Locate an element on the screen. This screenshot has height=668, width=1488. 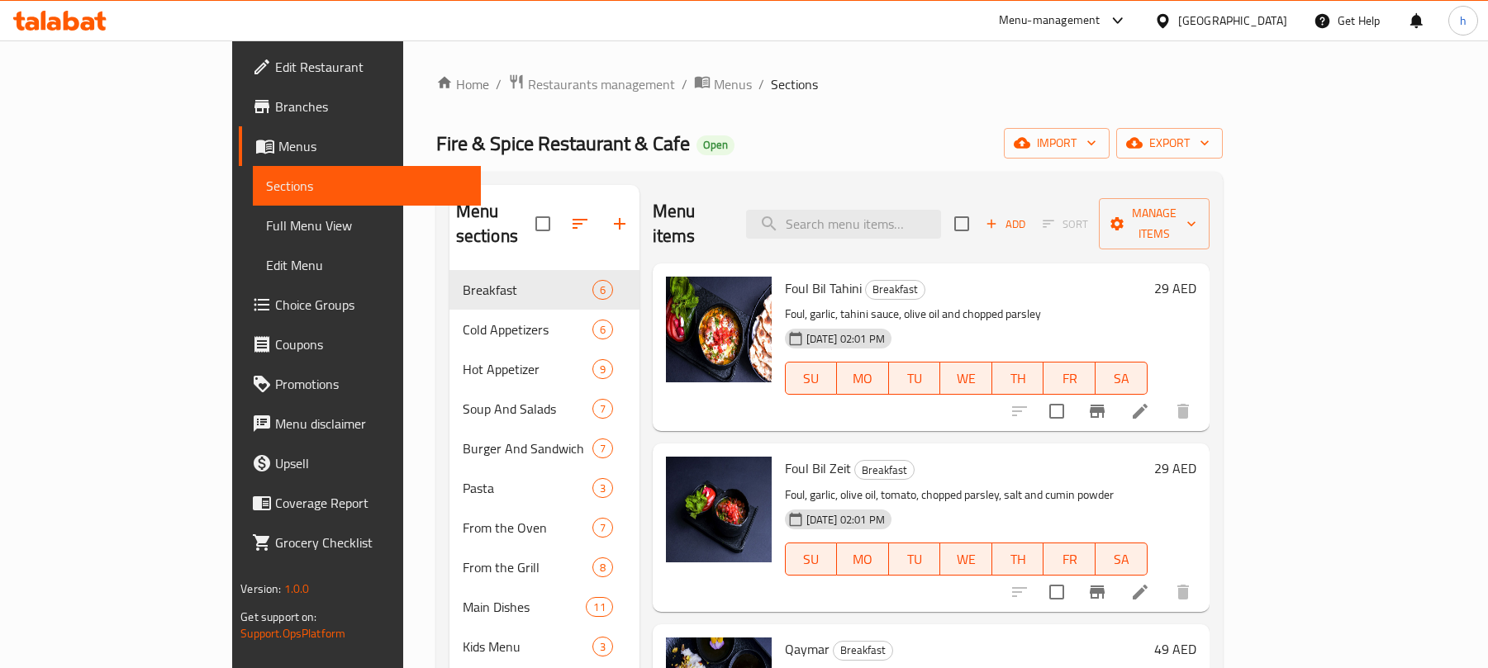
span: From the Oven is located at coordinates (527, 528).